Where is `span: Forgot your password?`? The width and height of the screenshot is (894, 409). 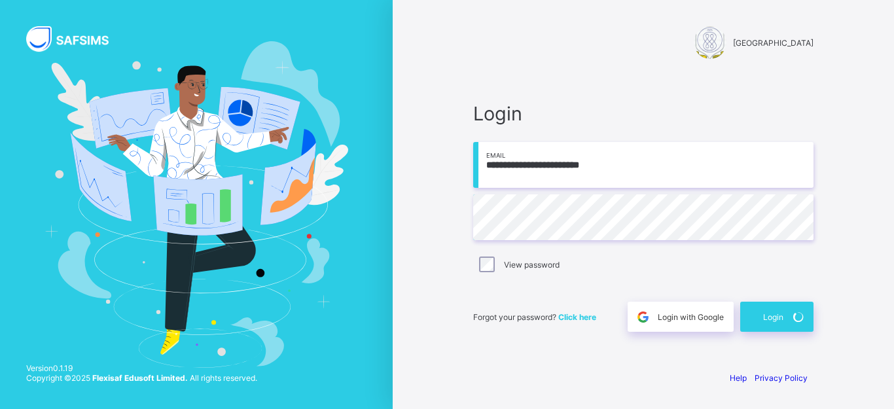
span: Forgot your password? is located at coordinates (535, 317).